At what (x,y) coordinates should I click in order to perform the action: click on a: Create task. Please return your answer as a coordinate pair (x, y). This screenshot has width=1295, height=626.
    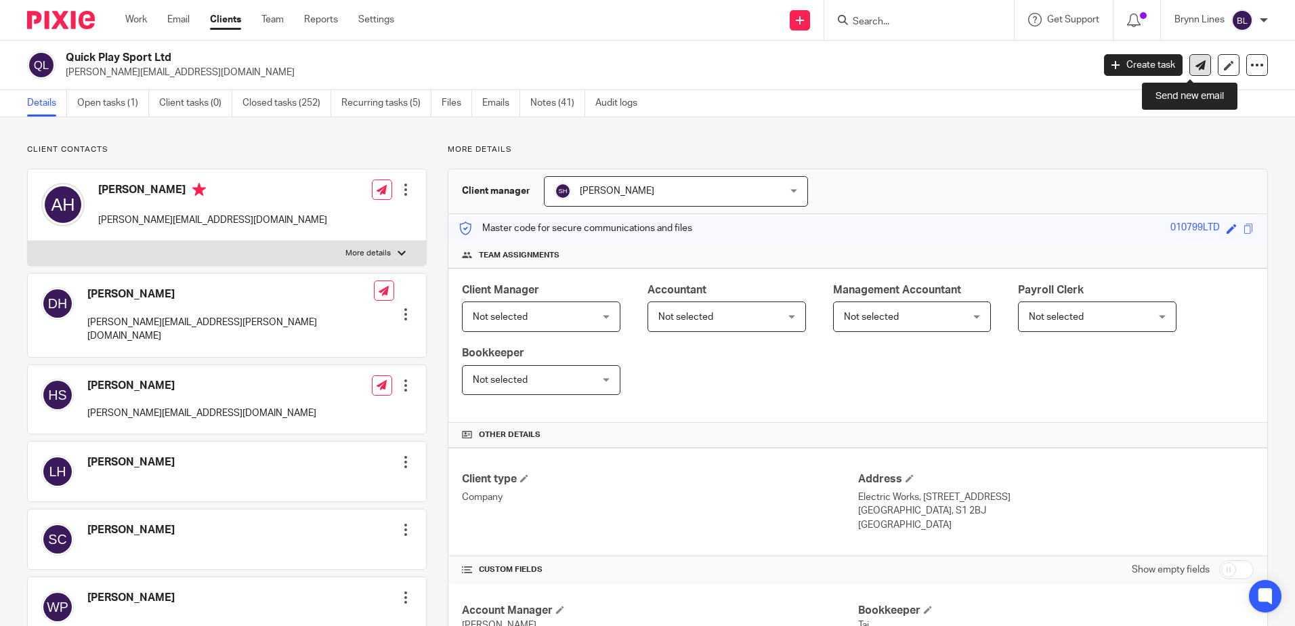
    Looking at the image, I should click on (1143, 65).